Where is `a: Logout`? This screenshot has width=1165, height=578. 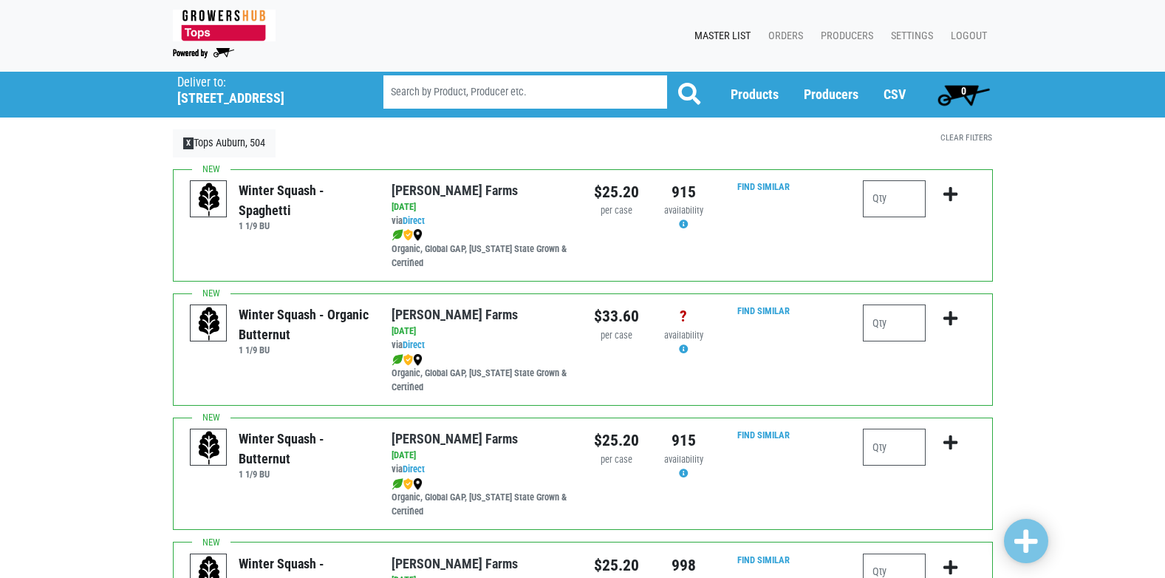 a: Logout is located at coordinates (966, 36).